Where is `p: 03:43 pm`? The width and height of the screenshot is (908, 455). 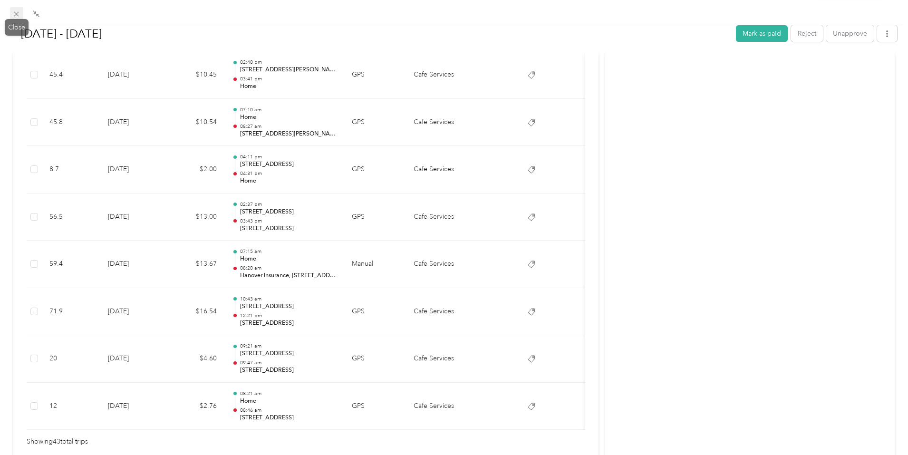 p: 03:43 pm is located at coordinates (288, 221).